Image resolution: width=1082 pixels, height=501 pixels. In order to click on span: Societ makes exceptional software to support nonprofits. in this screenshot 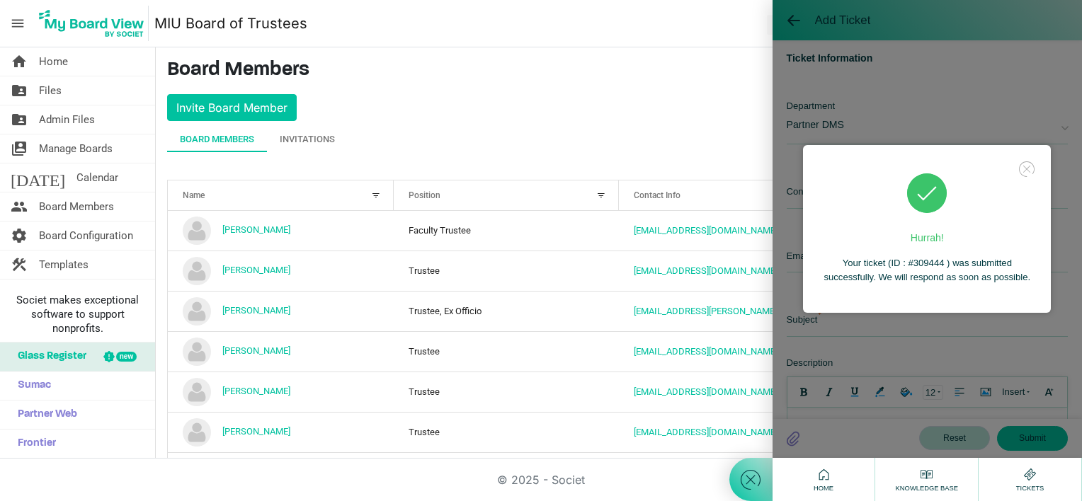, I will do `click(77, 314)`.